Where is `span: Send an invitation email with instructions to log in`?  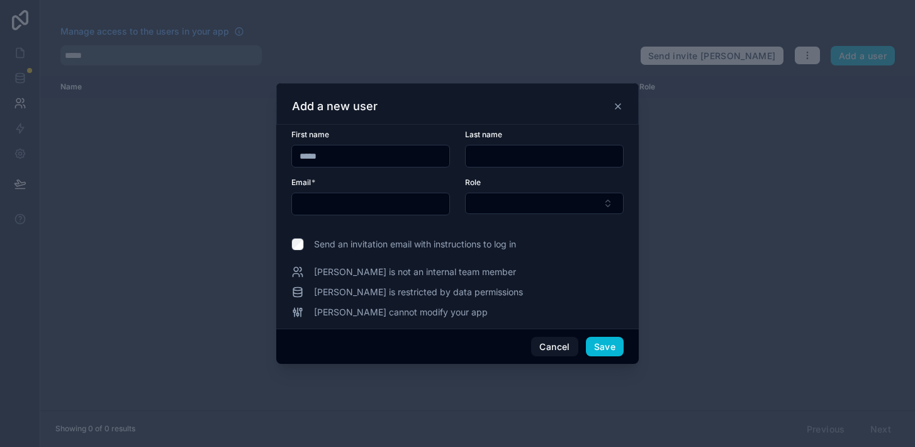
span: Send an invitation email with instructions to log in is located at coordinates (414, 244).